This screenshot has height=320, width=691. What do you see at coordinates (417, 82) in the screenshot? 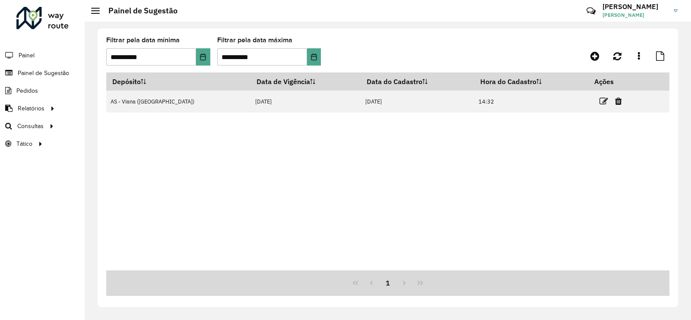
I see `th: Data do Cadastro` at bounding box center [417, 82].